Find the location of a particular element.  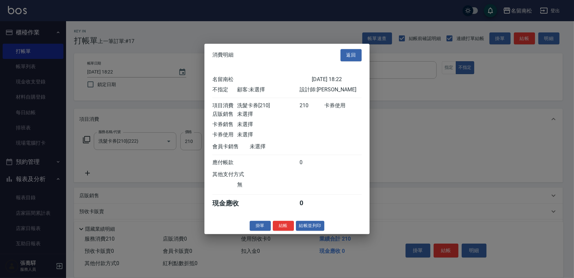

div: 洗髮卡券[210] is located at coordinates (268, 105).